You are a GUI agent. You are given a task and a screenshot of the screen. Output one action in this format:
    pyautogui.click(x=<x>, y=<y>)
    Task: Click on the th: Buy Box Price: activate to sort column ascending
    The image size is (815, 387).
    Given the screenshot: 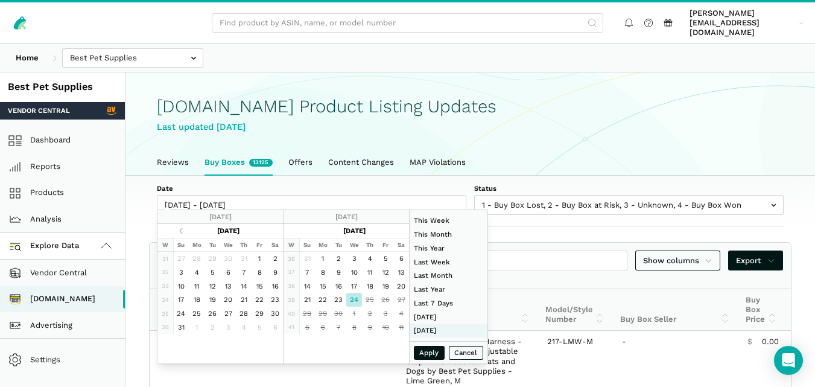 What is the action you would take?
    pyautogui.click(x=761, y=309)
    